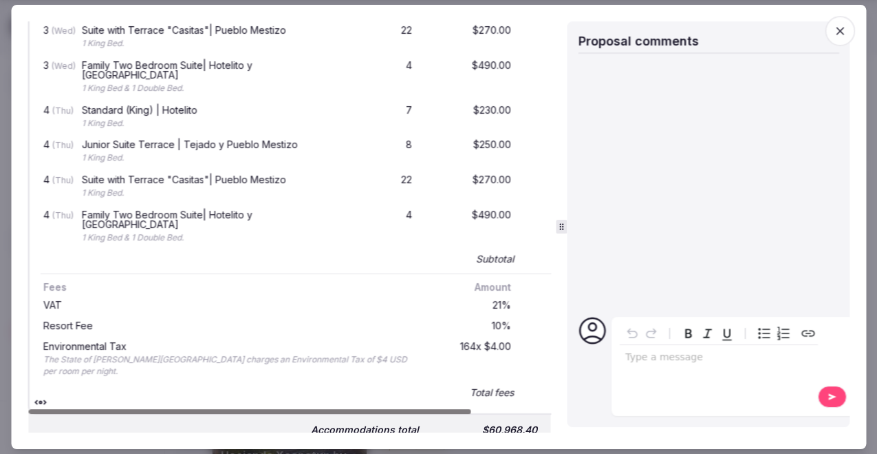 The image size is (877, 454). Describe the element at coordinates (227, 347) in the screenshot. I see `div: Environmental Tax` at that location.